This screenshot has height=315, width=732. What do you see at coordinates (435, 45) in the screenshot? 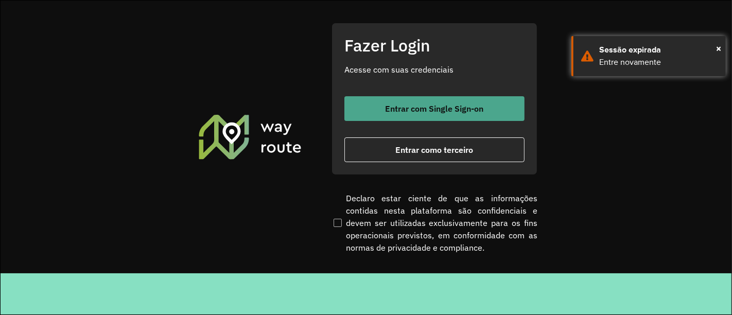
I see `h2: Fazer Login` at bounding box center [435, 45].